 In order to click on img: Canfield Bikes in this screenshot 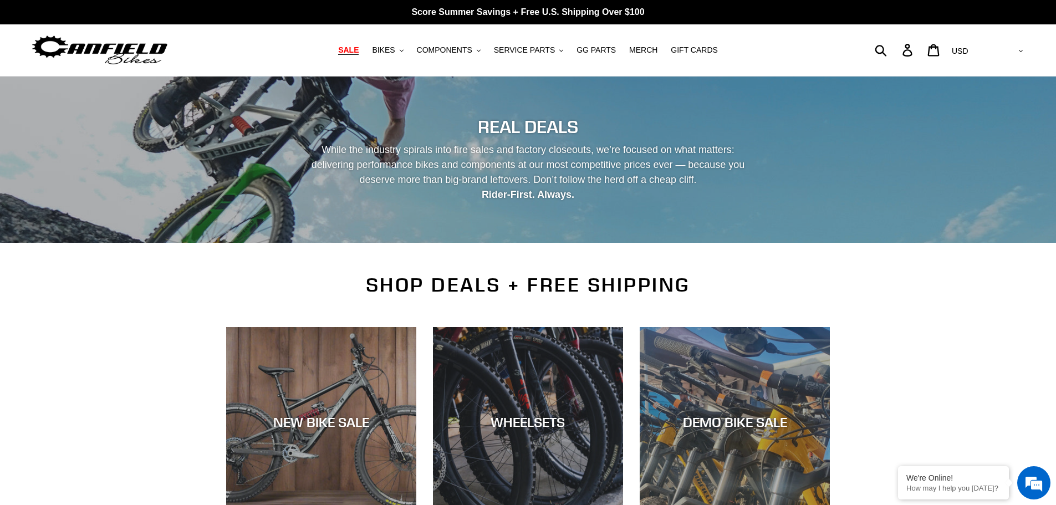, I will do `click(100, 50)`.